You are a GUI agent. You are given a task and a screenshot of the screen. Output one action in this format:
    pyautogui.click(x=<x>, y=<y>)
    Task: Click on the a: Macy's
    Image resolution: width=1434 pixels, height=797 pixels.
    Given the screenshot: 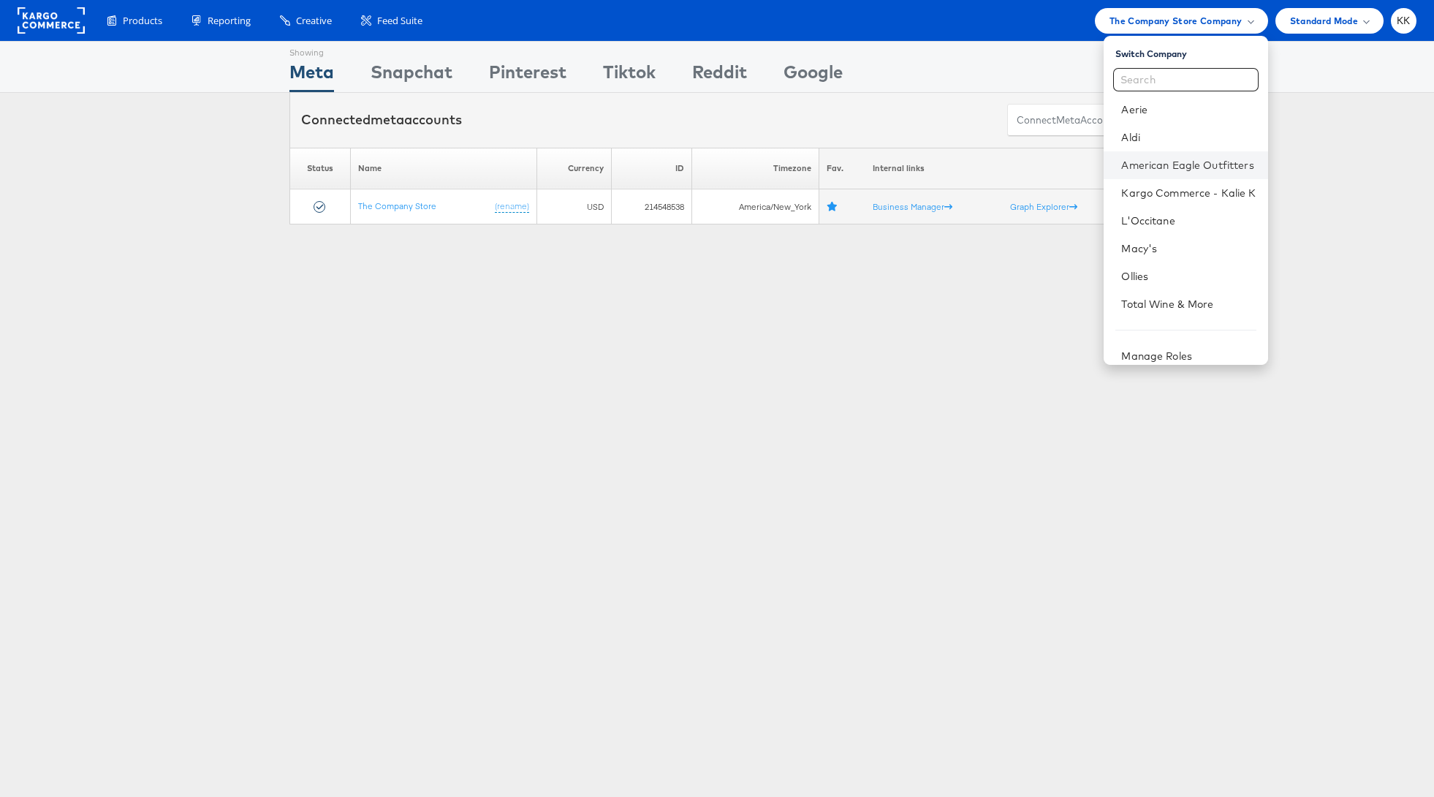 What is the action you would take?
    pyautogui.click(x=1188, y=248)
    